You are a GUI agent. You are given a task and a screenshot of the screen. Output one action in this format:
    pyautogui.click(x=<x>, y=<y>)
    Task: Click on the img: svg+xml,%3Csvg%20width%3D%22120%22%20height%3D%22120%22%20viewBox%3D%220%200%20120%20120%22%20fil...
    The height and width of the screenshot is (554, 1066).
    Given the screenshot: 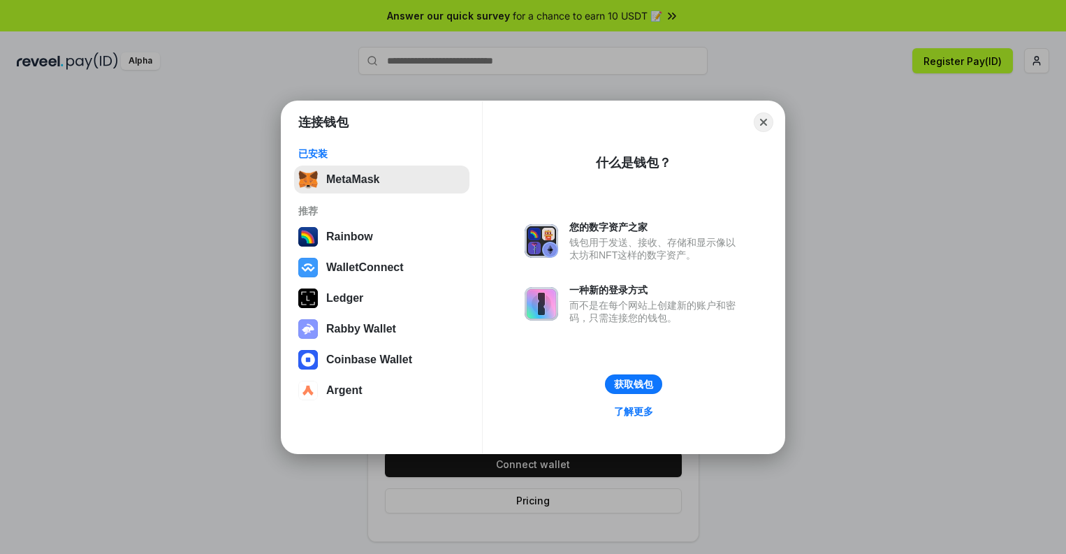 What is the action you would take?
    pyautogui.click(x=308, y=237)
    